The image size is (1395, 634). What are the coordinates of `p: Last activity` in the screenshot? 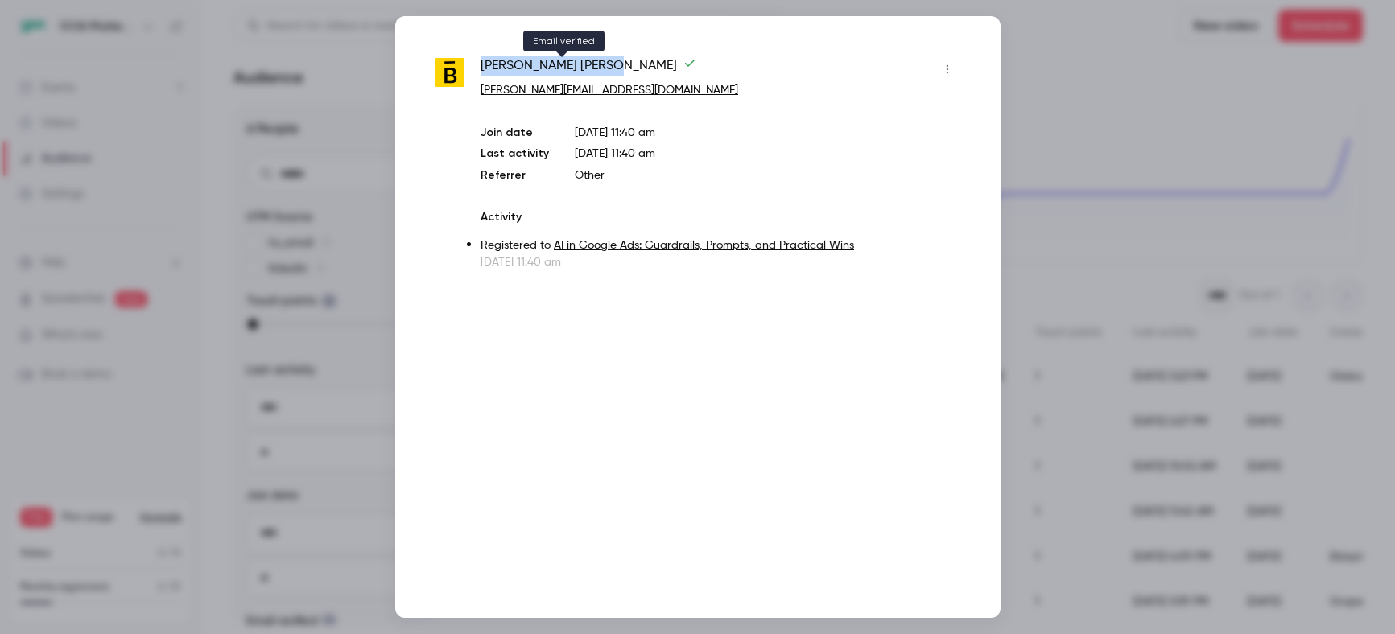 It's located at (515, 154).